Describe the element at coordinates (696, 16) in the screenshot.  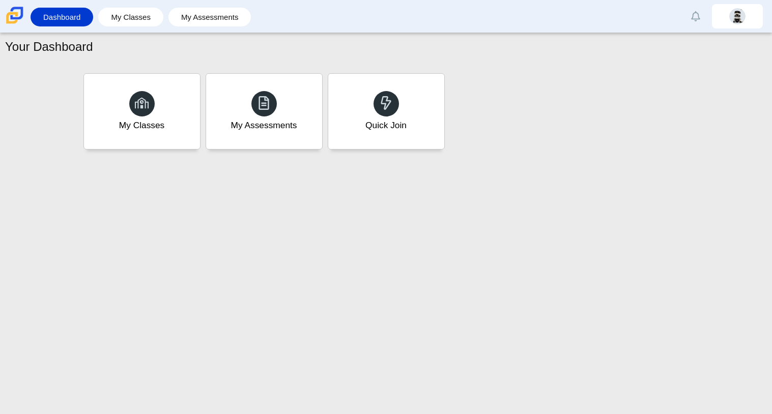
I see `a: Alerts` at that location.